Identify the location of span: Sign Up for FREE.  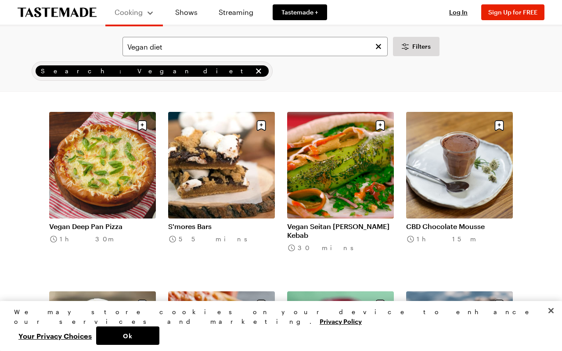
(513, 12).